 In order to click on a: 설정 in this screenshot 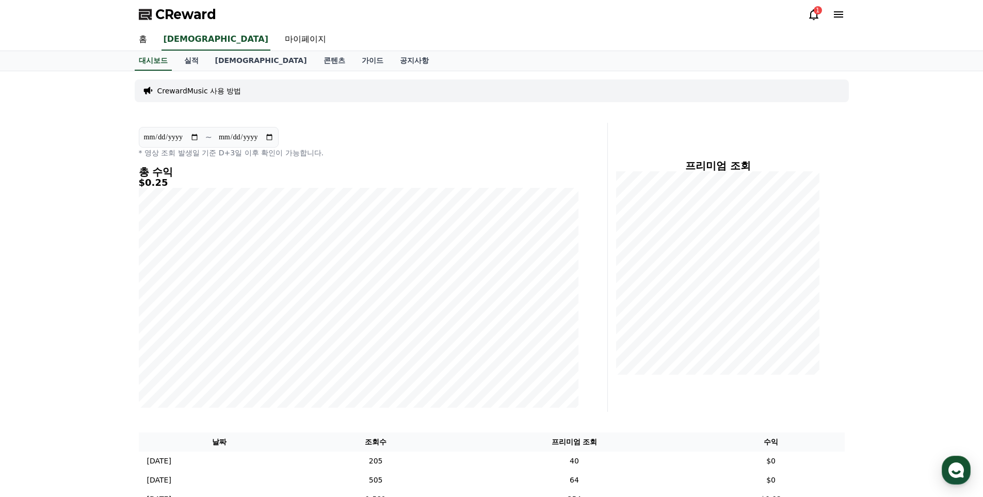, I will do `click(166, 340)`.